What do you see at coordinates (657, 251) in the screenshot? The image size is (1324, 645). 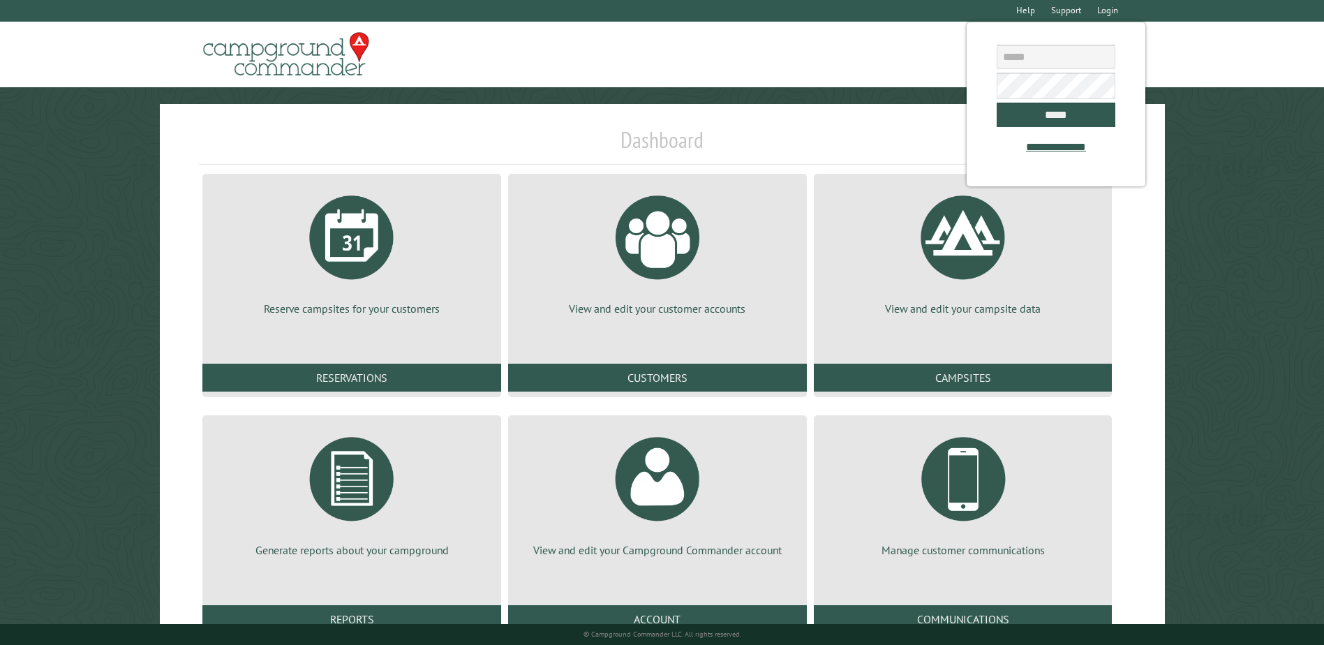 I see `a: View and edit your customer accounts` at bounding box center [657, 251].